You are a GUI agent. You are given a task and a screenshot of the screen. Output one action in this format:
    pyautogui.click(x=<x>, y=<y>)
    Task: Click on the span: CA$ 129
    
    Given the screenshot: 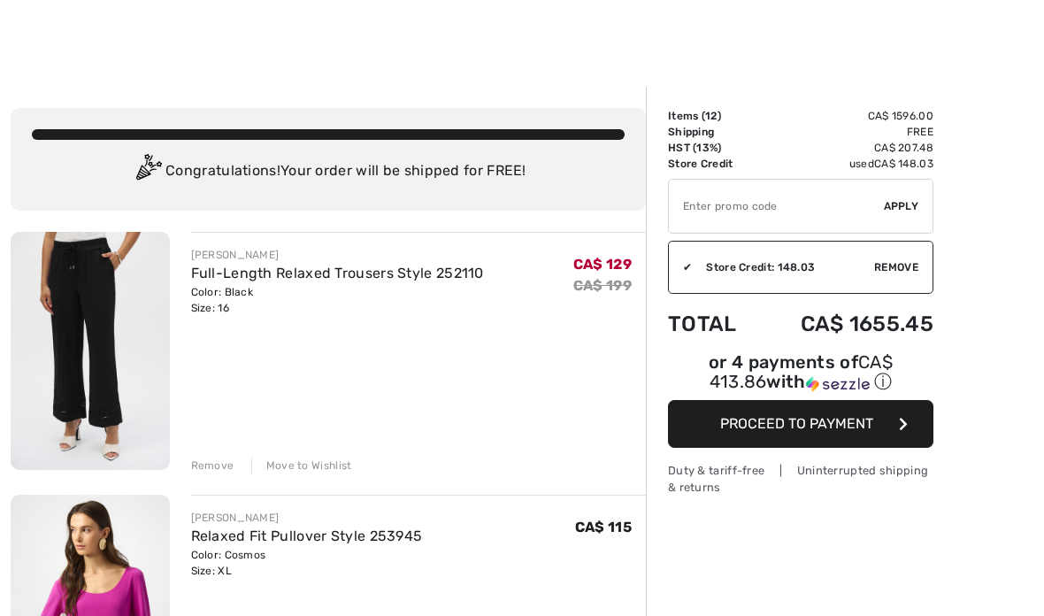 What is the action you would take?
    pyautogui.click(x=602, y=264)
    